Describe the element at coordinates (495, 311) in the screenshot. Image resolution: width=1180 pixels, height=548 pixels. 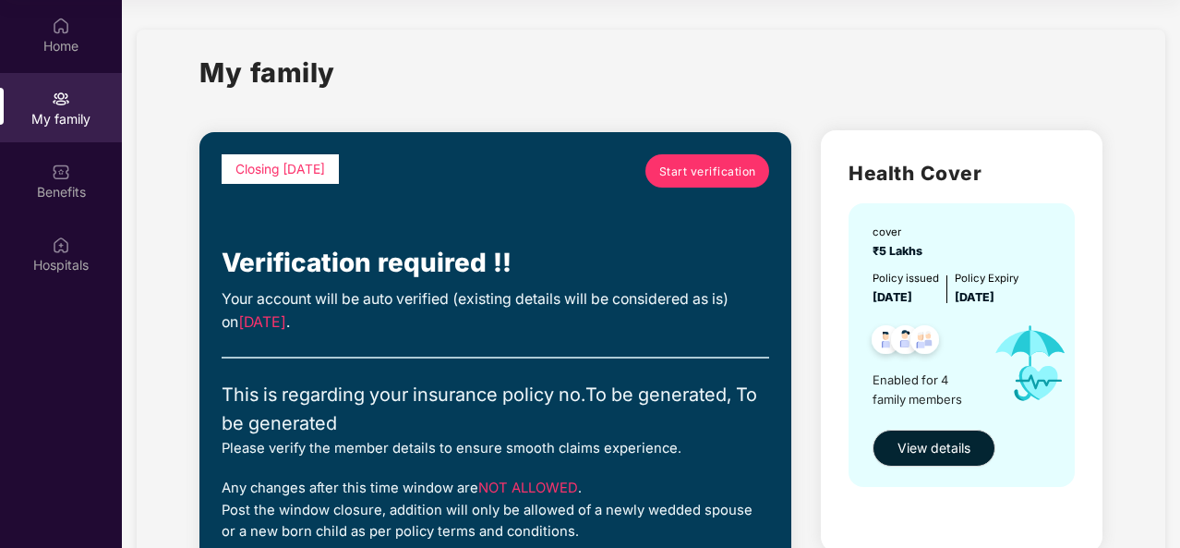
I see `div: Your account will be auto verified (existing details will be considered as is) on .` at that location.